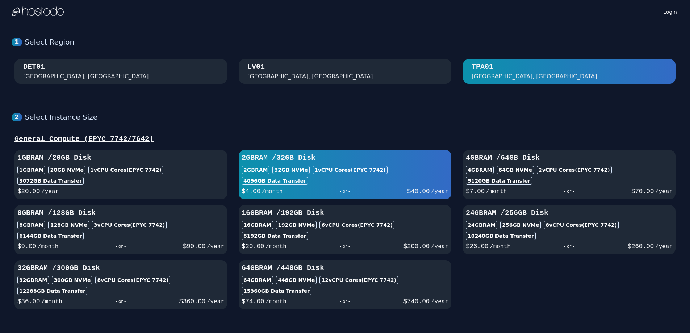 The width and height of the screenshot is (690, 333). Describe the element at coordinates (129, 225) in the screenshot. I see `div: 3 vCPU Cores (EPYC 7742)` at that location.